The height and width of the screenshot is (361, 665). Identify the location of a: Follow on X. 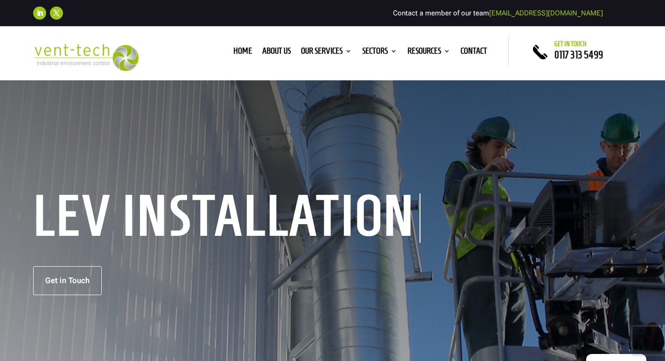
(56, 13).